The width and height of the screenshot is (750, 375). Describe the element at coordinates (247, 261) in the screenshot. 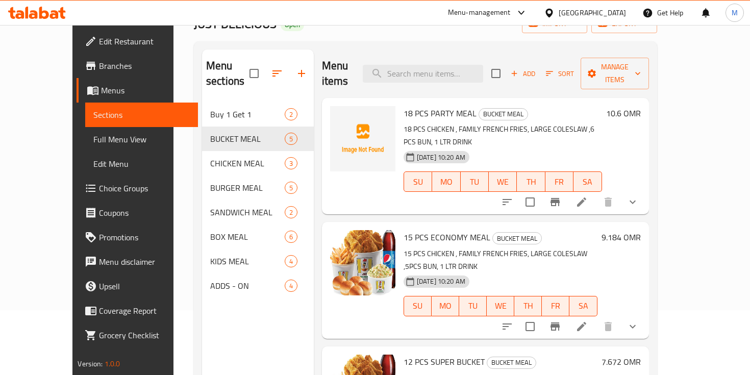

I see `div: KIDS MEAL` at that location.